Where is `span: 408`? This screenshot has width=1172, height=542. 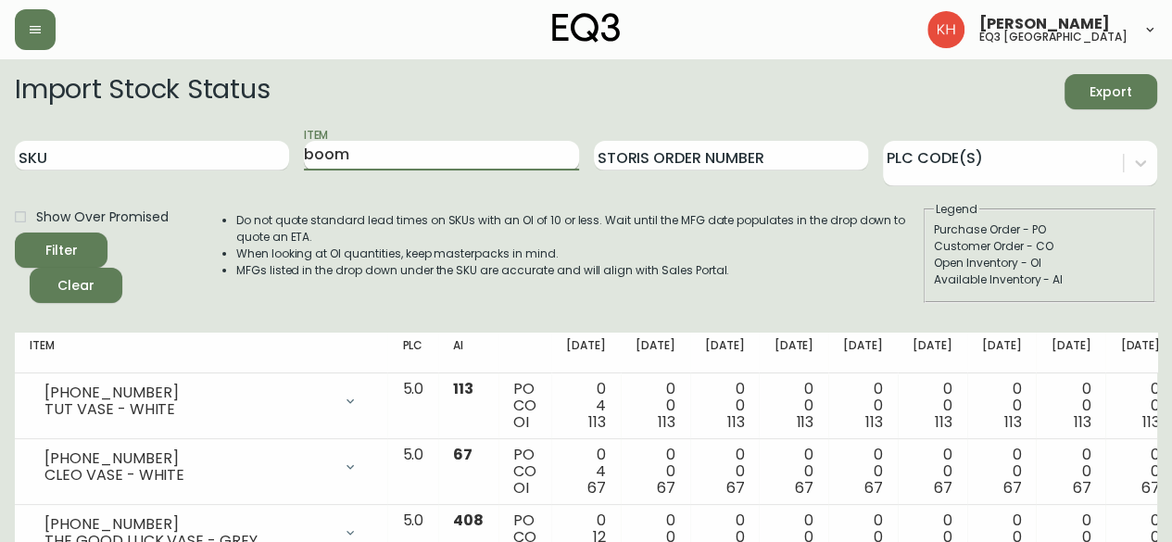
span: 408 is located at coordinates (468, 520).